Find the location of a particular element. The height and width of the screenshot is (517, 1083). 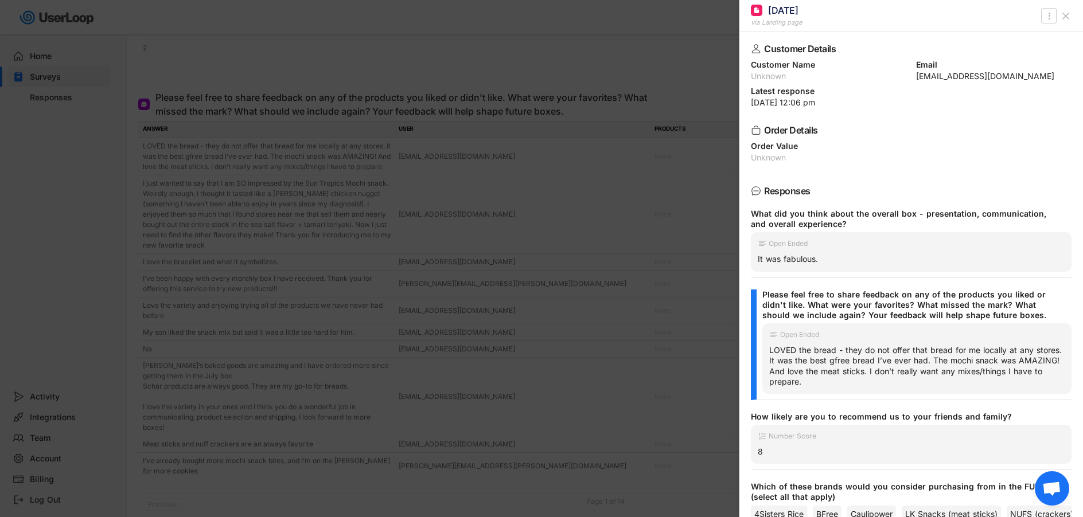

div: How likely are you to recommend us to your friends and family? is located at coordinates (906, 417).